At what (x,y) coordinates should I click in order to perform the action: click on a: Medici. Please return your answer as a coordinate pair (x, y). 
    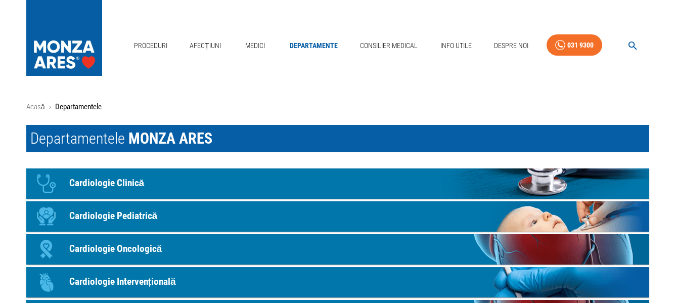
    Looking at the image, I should click on (255, 46).